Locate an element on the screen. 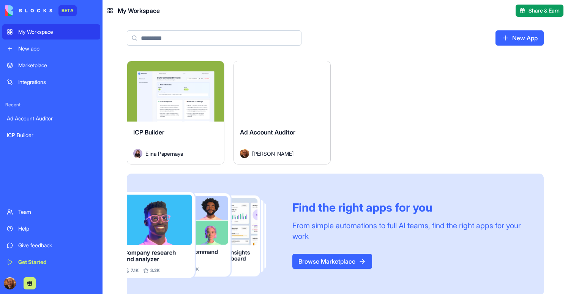  span: ICP Builder is located at coordinates (149, 132).